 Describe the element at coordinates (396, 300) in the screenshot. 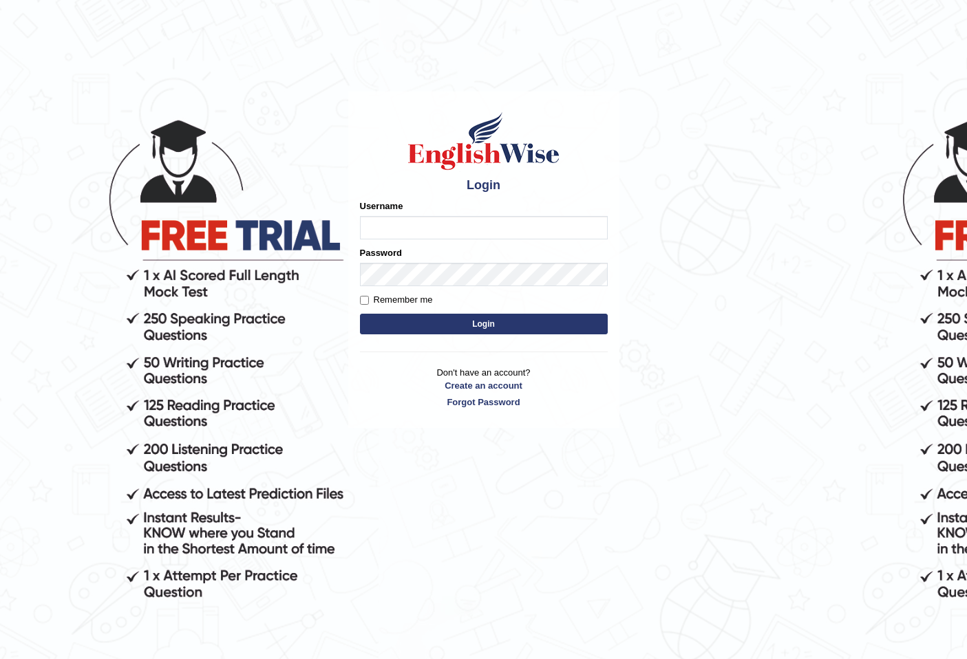

I see `label: Remember me` at that location.